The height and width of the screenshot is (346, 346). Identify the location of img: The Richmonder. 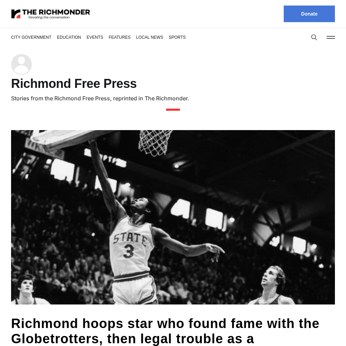
(51, 14).